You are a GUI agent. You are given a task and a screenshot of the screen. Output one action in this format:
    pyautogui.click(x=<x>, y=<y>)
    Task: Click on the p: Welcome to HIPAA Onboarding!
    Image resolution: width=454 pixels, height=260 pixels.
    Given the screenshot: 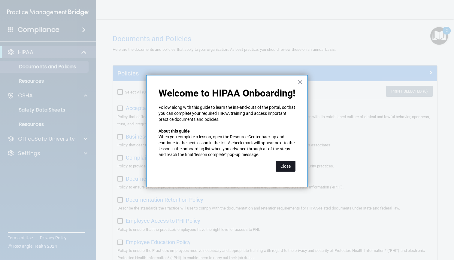 What is the action you would take?
    pyautogui.click(x=227, y=93)
    